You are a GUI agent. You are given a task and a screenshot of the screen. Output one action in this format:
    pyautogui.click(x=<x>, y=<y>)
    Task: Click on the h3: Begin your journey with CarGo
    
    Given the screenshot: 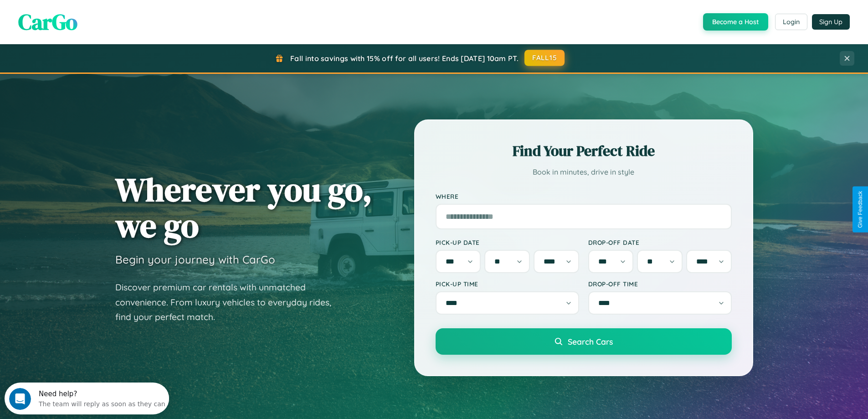 What is the action you would take?
    pyautogui.click(x=195, y=259)
    